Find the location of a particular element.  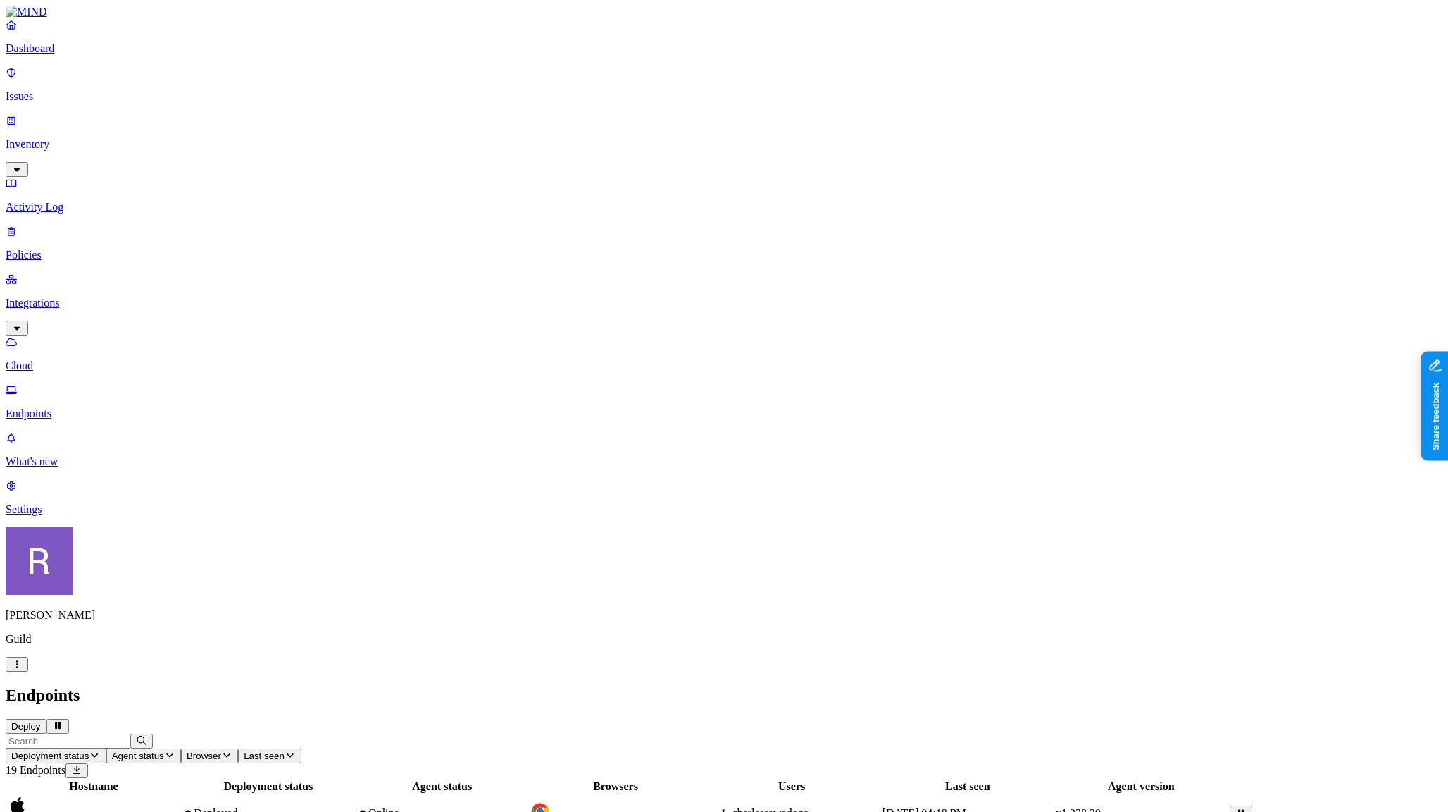

input: Search is located at coordinates (68, 740).